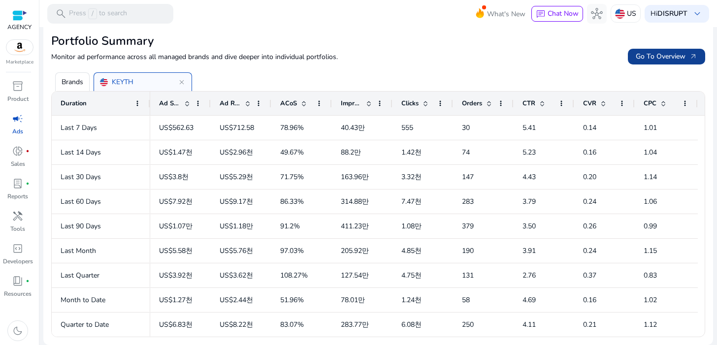  Describe the element at coordinates (81, 201) in the screenshot. I see `span: Last 60 Days` at that location.